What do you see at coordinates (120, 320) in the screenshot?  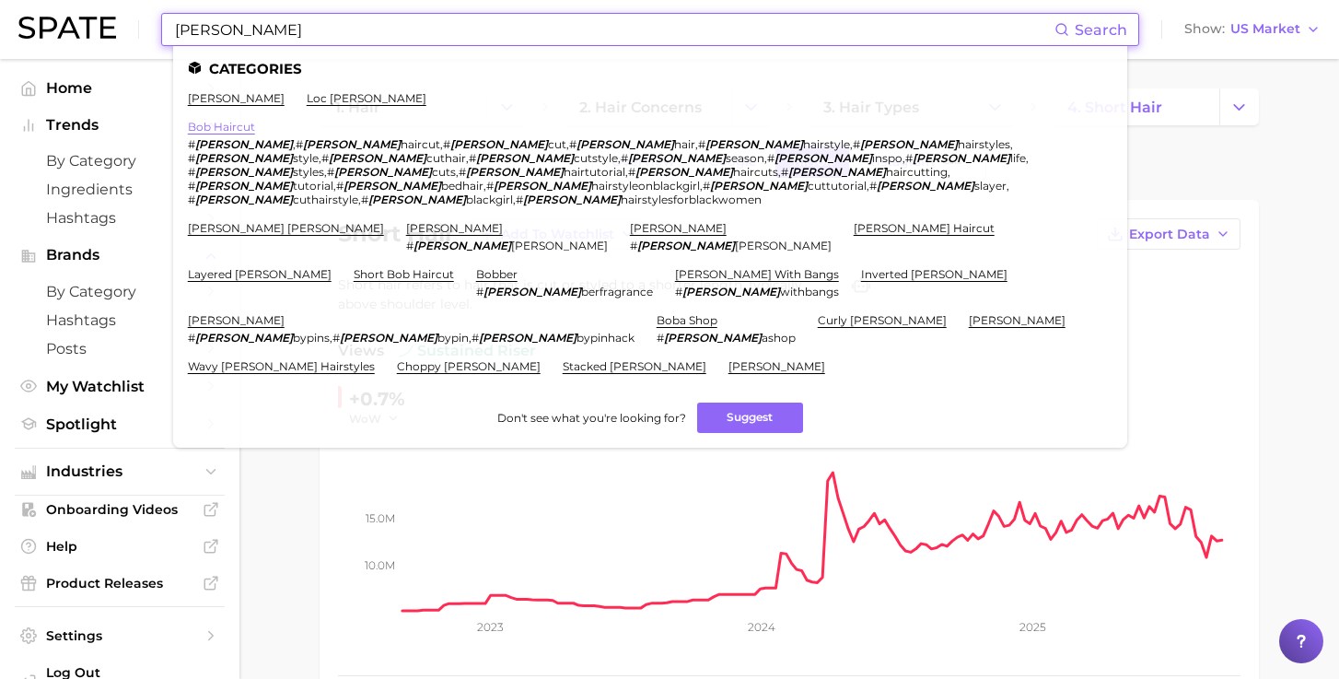 I see `span: Hashtags` at bounding box center [120, 320].